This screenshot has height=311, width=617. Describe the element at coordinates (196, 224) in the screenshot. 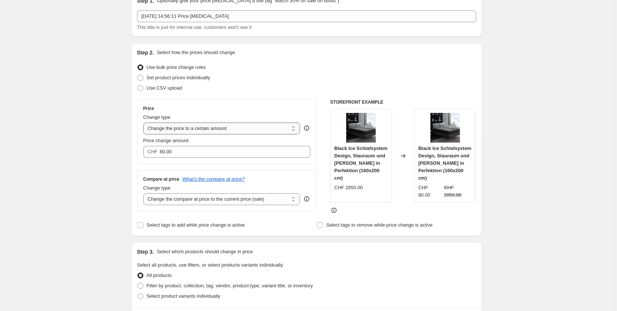

I see `span: Select tags to add while price change is active` at that location.